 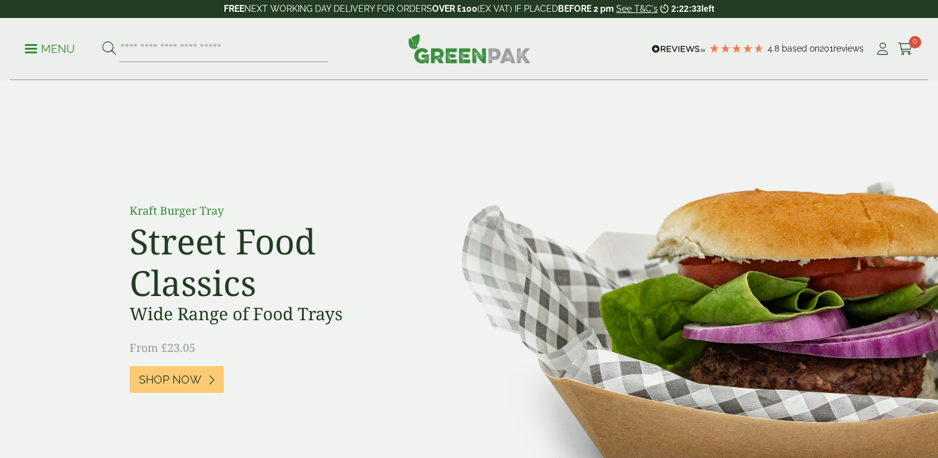 I want to click on a: Menu, so click(x=50, y=48).